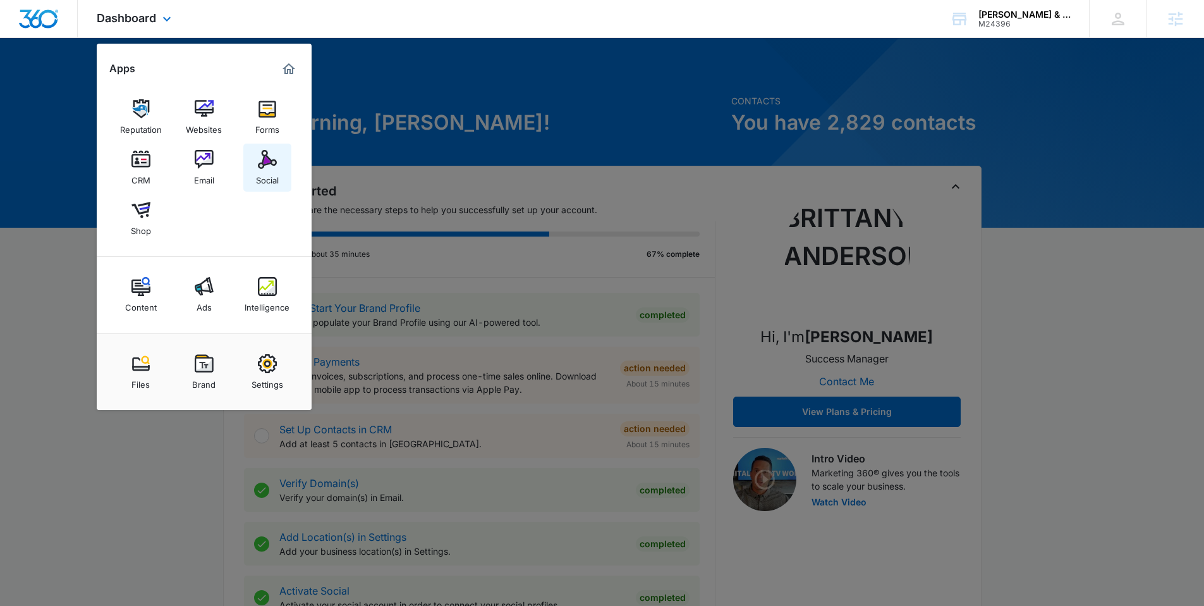  What do you see at coordinates (141, 218) in the screenshot?
I see `a: Shop` at bounding box center [141, 218].